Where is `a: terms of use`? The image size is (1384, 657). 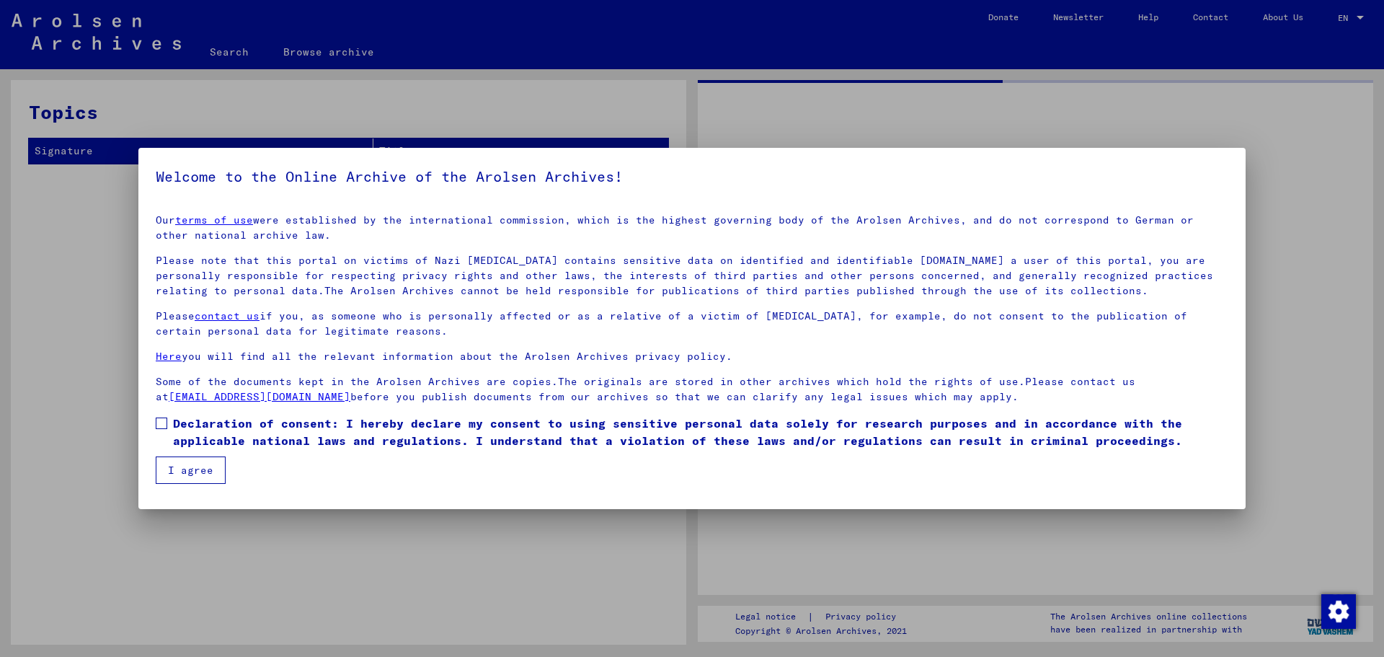
a: terms of use is located at coordinates (214, 220).